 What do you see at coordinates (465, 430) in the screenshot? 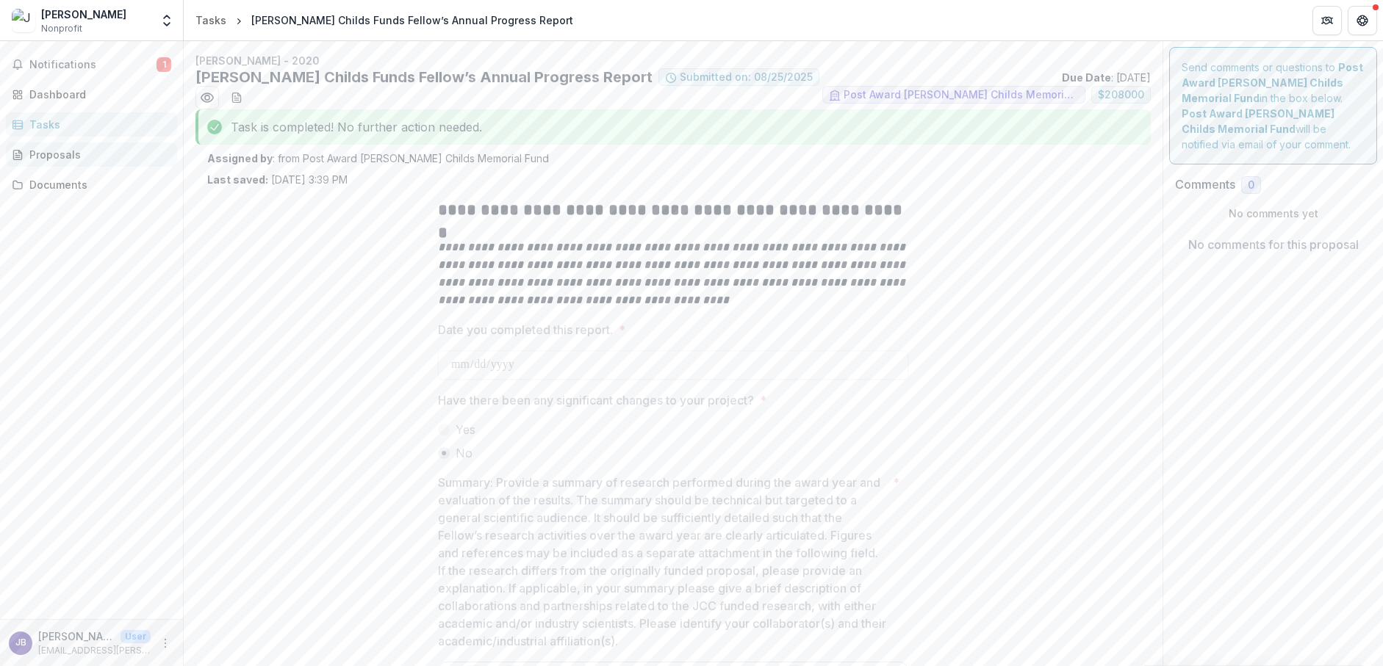
I see `span: Yes` at bounding box center [465, 430].